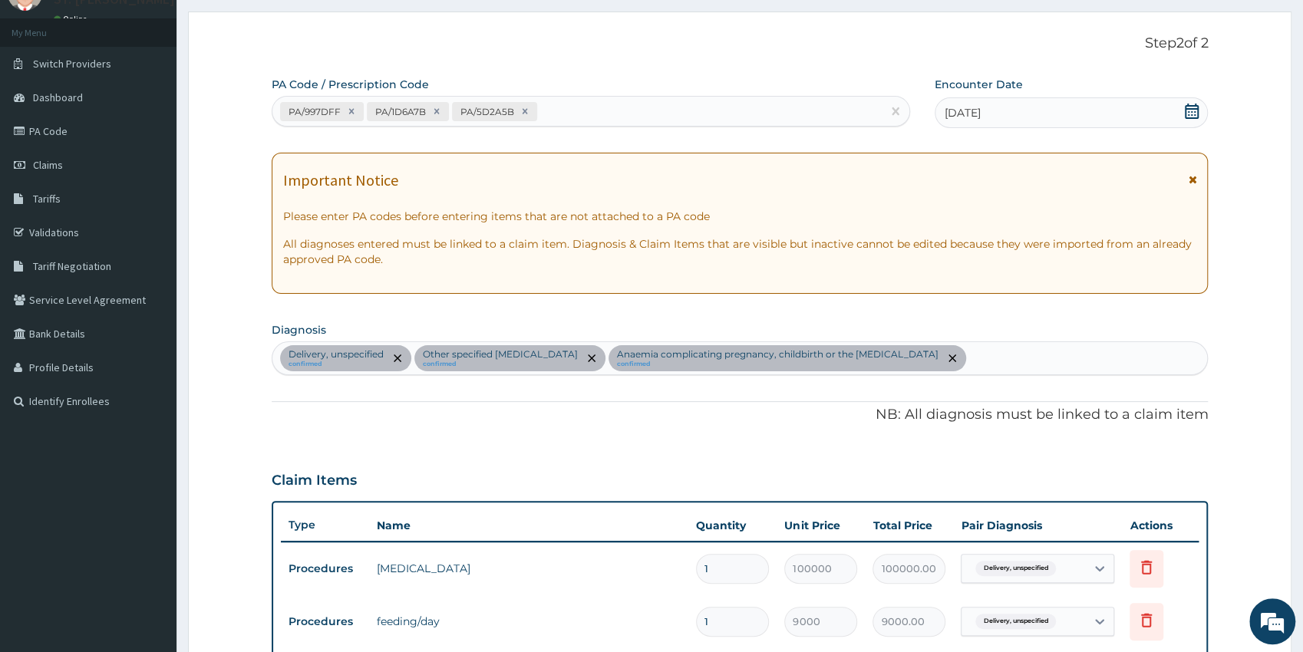  I want to click on th: Pair Diagnosis, so click(1038, 526).